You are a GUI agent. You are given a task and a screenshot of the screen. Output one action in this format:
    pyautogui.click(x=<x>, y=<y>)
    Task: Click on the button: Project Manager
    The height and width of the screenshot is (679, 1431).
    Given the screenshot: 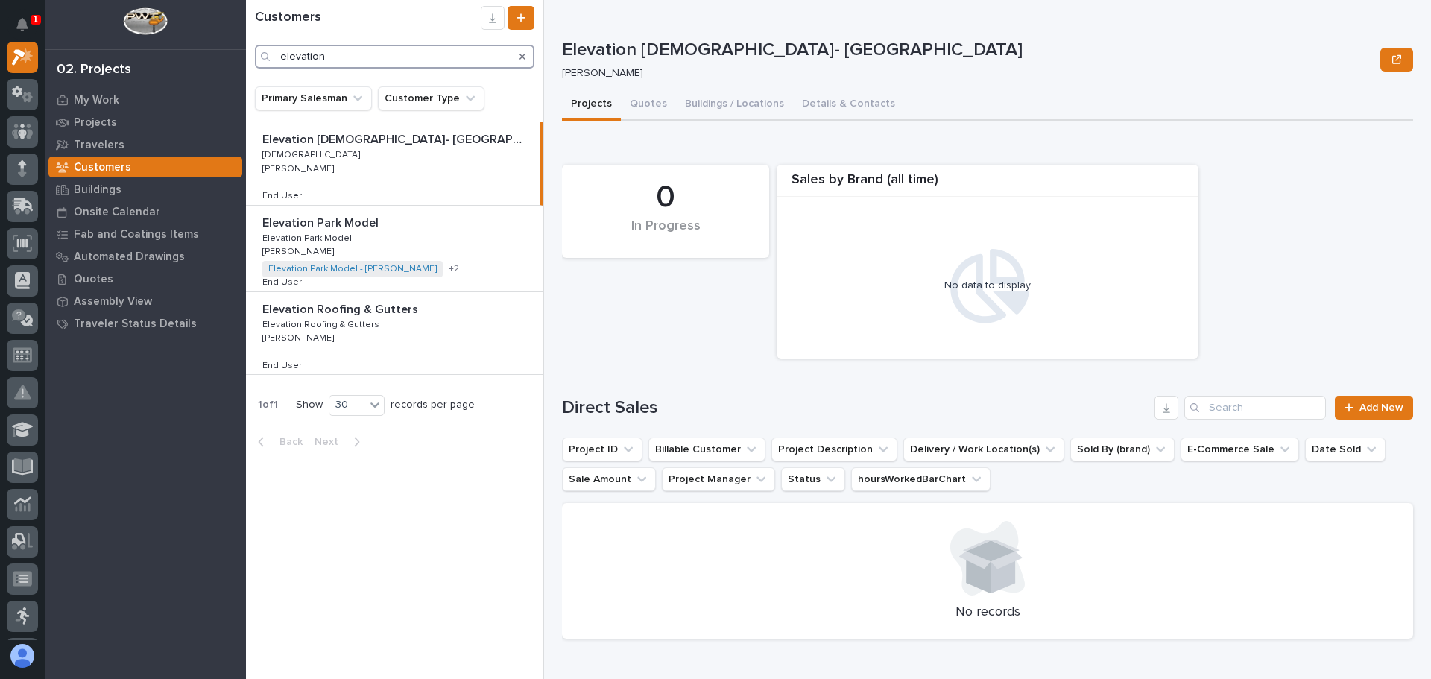 What is the action you would take?
    pyautogui.click(x=718, y=479)
    